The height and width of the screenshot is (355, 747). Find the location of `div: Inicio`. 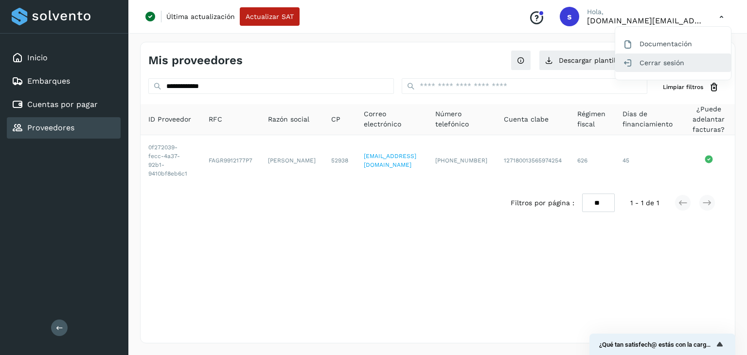

div: Inicio is located at coordinates (64, 58).